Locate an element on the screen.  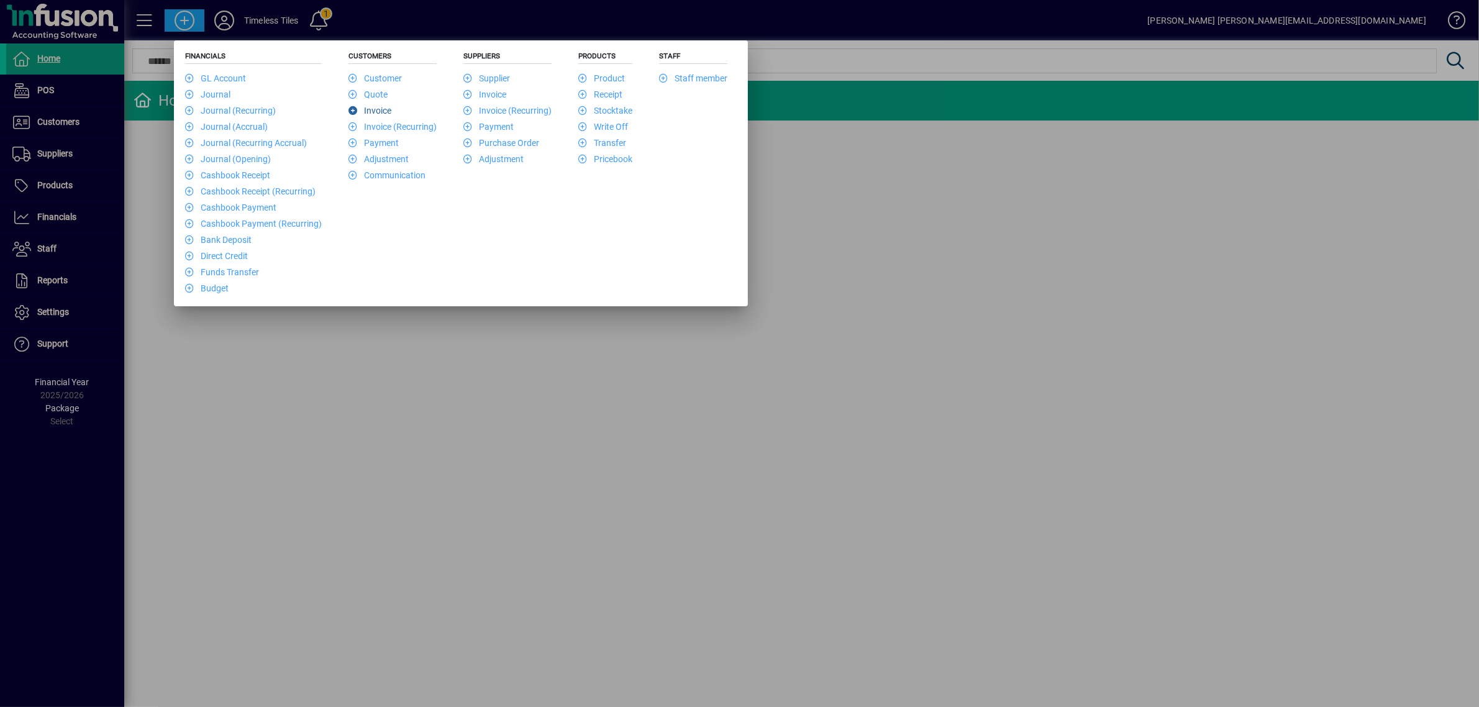
a: Supplier is located at coordinates (486, 78).